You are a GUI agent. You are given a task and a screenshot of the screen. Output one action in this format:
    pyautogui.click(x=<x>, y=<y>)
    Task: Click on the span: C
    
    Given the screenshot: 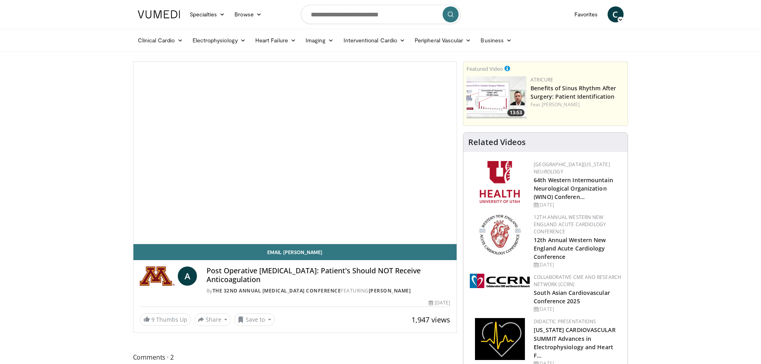 What is the action you would take?
    pyautogui.click(x=615, y=14)
    